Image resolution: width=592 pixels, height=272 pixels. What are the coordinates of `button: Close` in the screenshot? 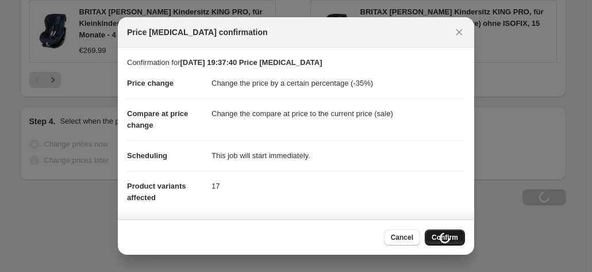 It's located at (459, 32).